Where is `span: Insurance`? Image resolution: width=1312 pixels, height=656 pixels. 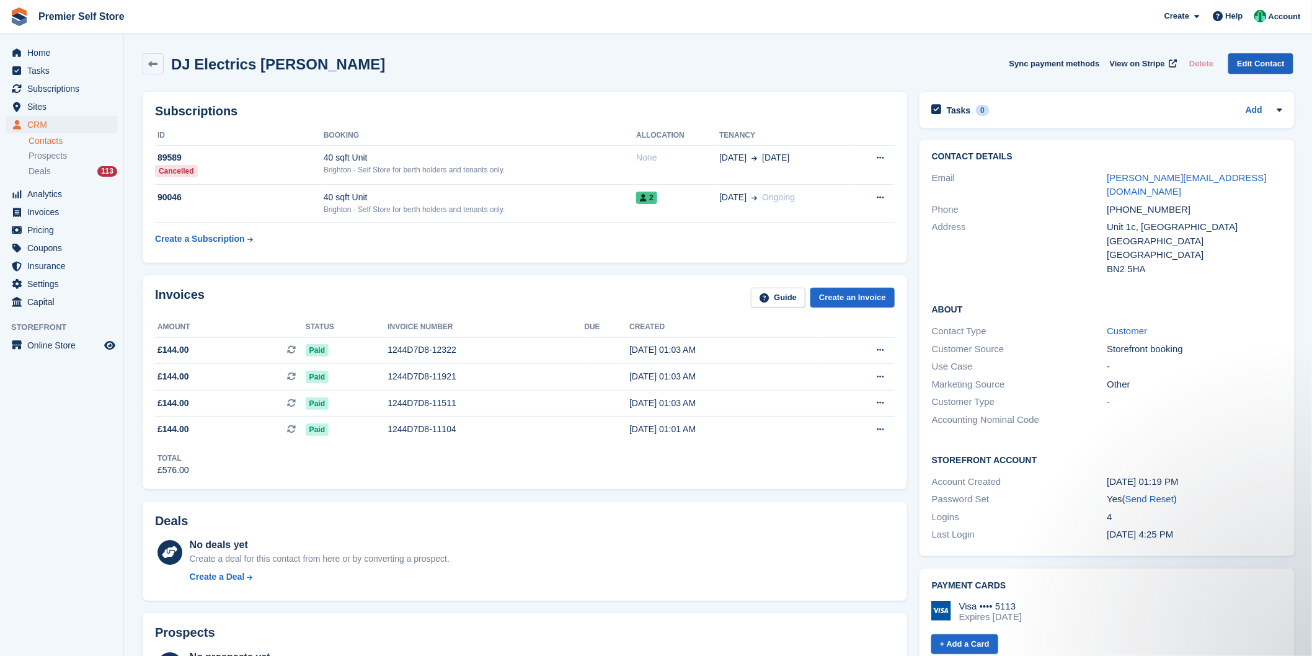
span: Insurance is located at coordinates (65, 266).